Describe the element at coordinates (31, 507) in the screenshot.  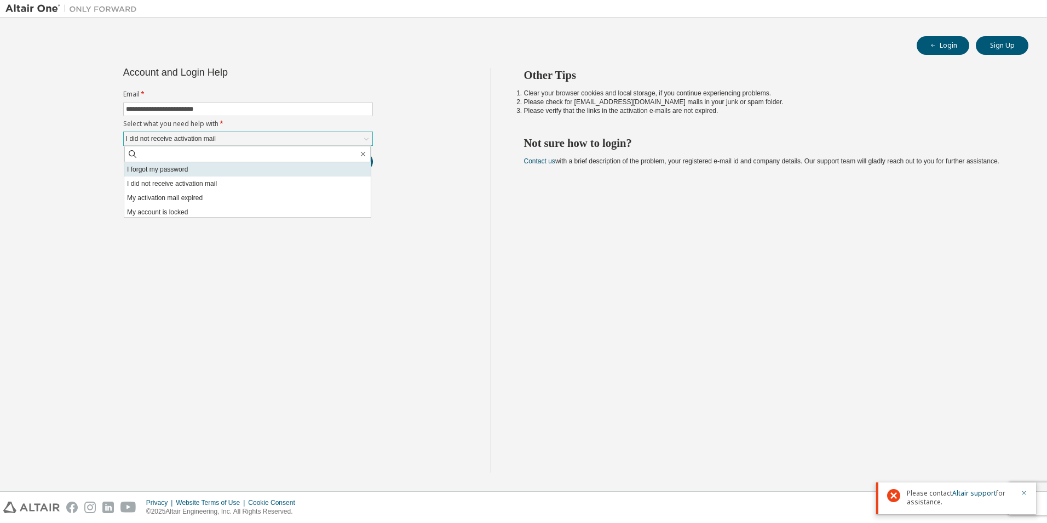
I see `img: altair_logo.svg` at that location.